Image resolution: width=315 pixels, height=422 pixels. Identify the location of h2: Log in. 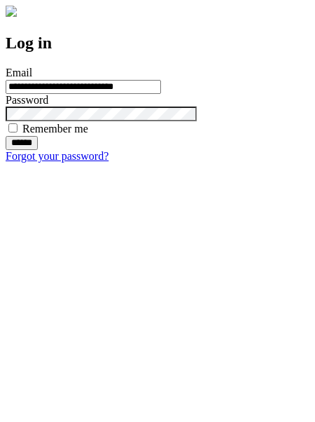
(158, 43).